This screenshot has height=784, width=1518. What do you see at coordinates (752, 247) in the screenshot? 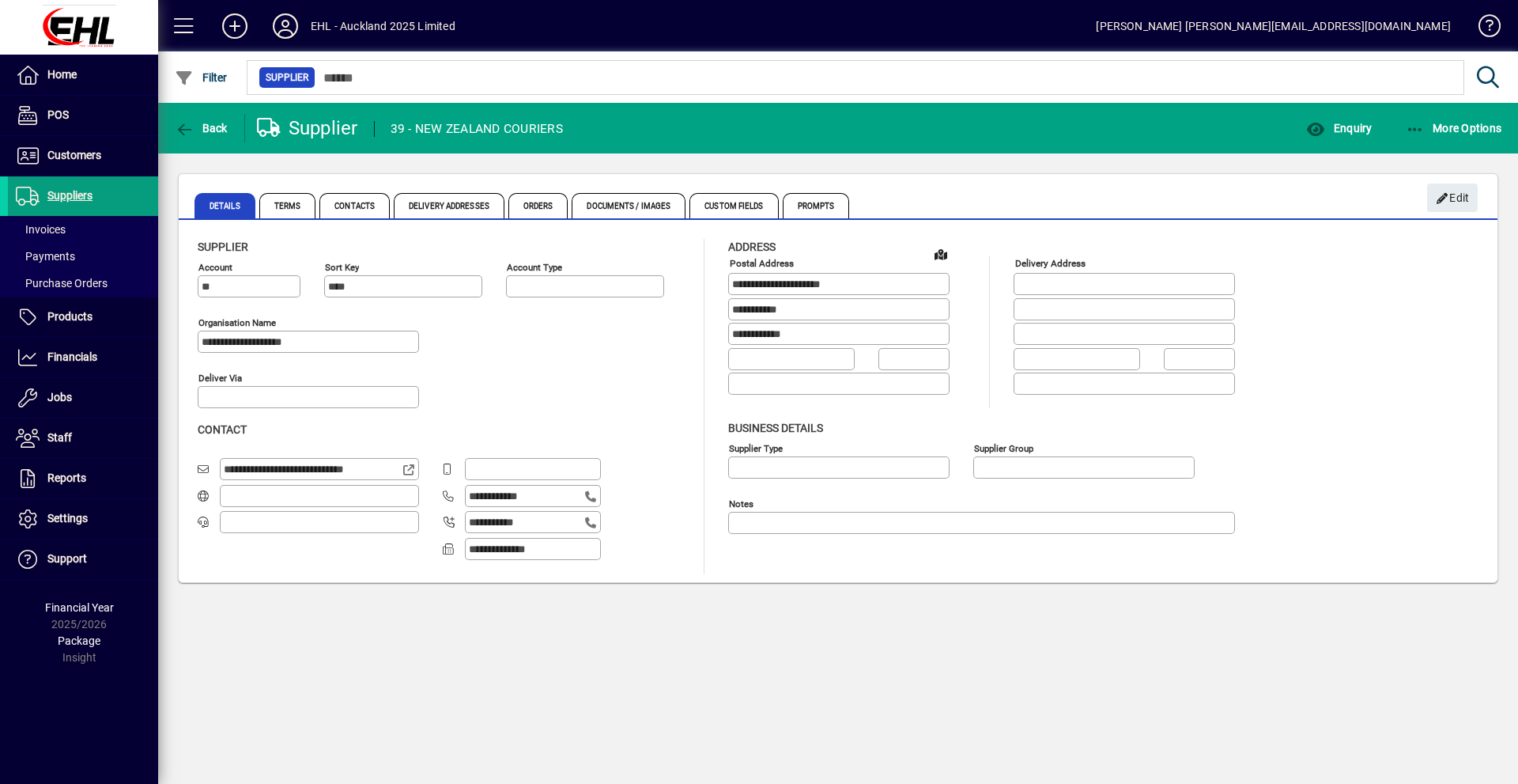
I see `span: Address` at bounding box center [752, 247].